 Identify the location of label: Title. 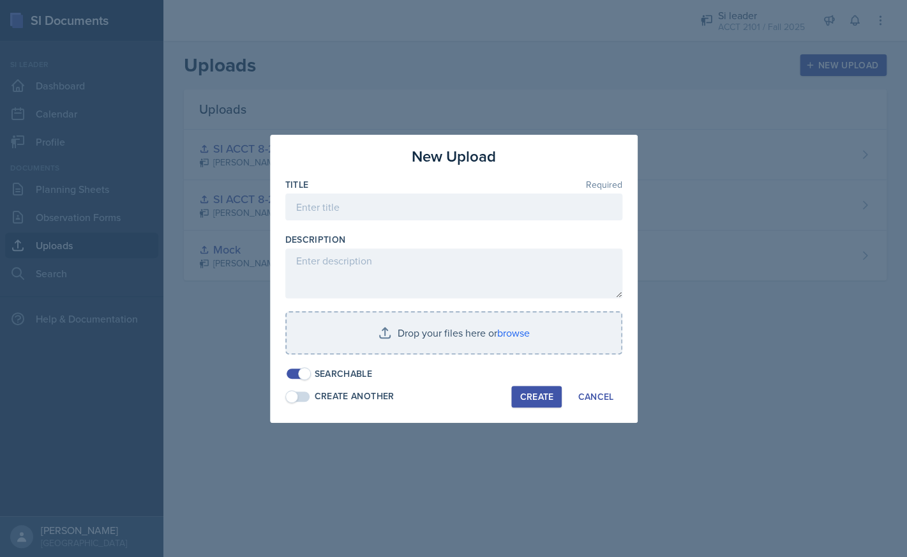
(297, 184).